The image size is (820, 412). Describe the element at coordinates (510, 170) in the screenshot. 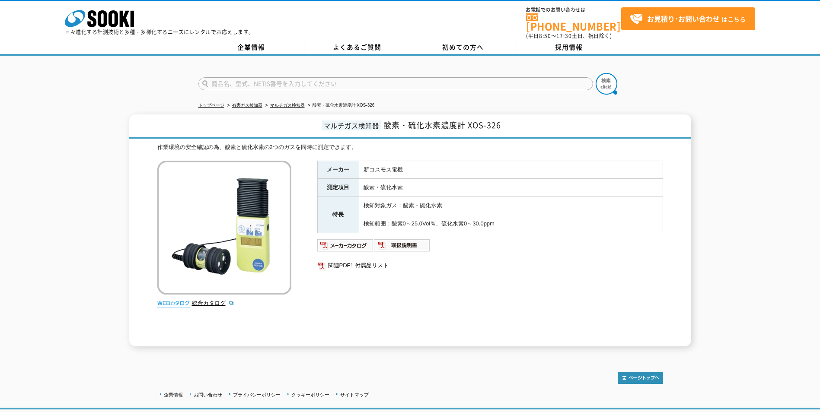

I see `td: 新コスモス電機` at that location.